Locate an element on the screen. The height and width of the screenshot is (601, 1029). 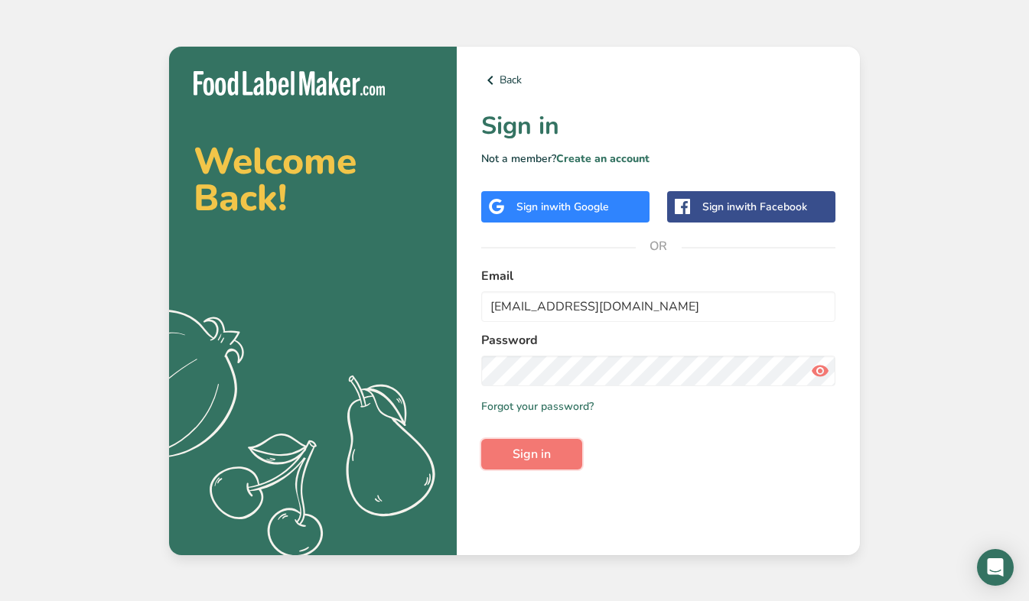
a: Create an account is located at coordinates (603, 158).